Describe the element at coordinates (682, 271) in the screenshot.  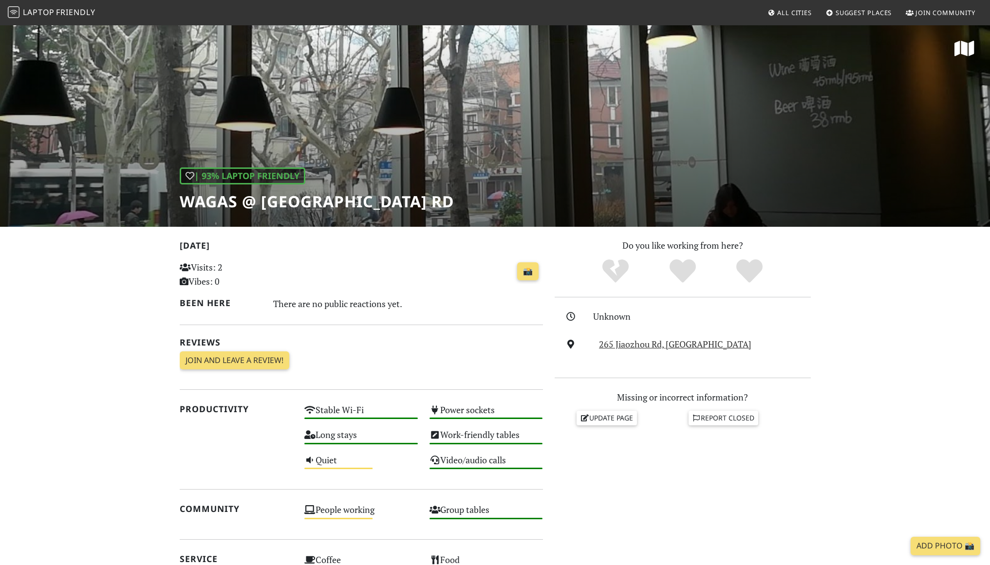
I see `div: Yes` at that location.